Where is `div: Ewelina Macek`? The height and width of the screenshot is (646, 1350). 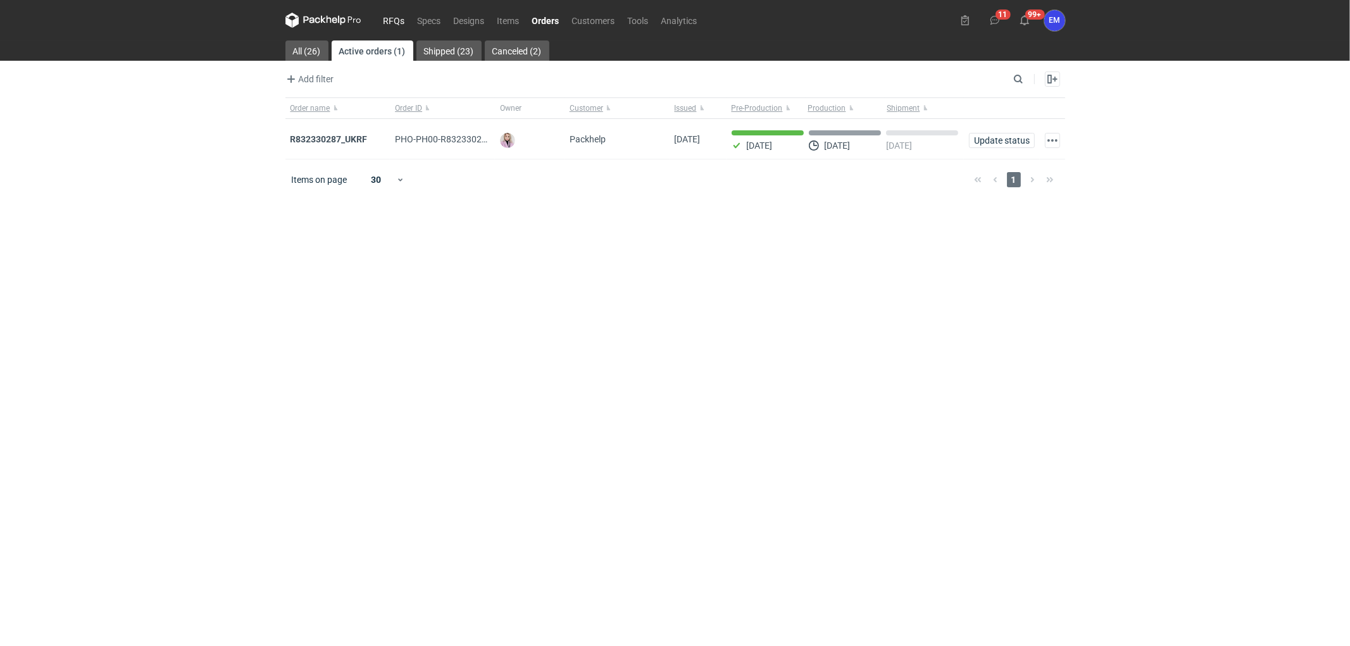
div: Ewelina Macek is located at coordinates (1054, 20).